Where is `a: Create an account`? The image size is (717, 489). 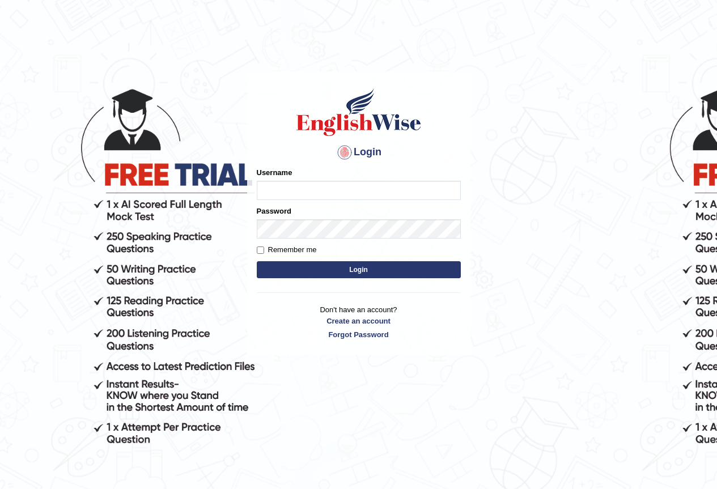
a: Create an account is located at coordinates (359, 321).